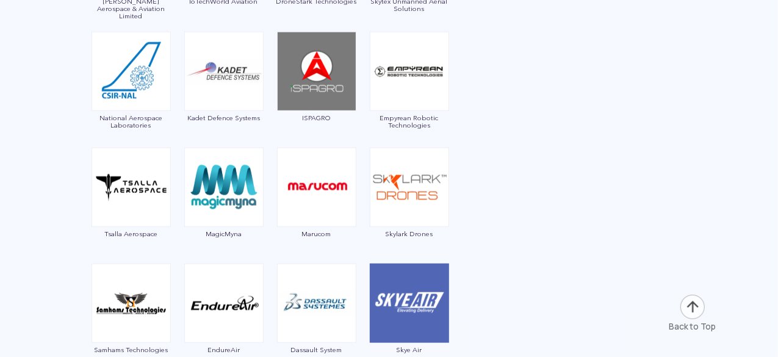 This screenshot has width=778, height=357. Describe the element at coordinates (224, 93) in the screenshot. I see `a: Kadet Defence Systems` at that location.